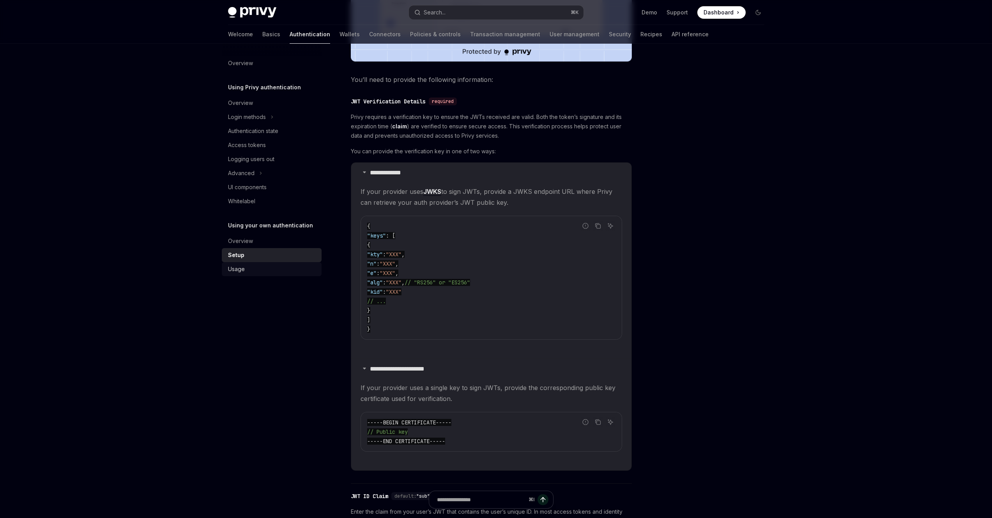 This screenshot has width=992, height=518. Describe the element at coordinates (496, 12) in the screenshot. I see `button: Open search` at that location.